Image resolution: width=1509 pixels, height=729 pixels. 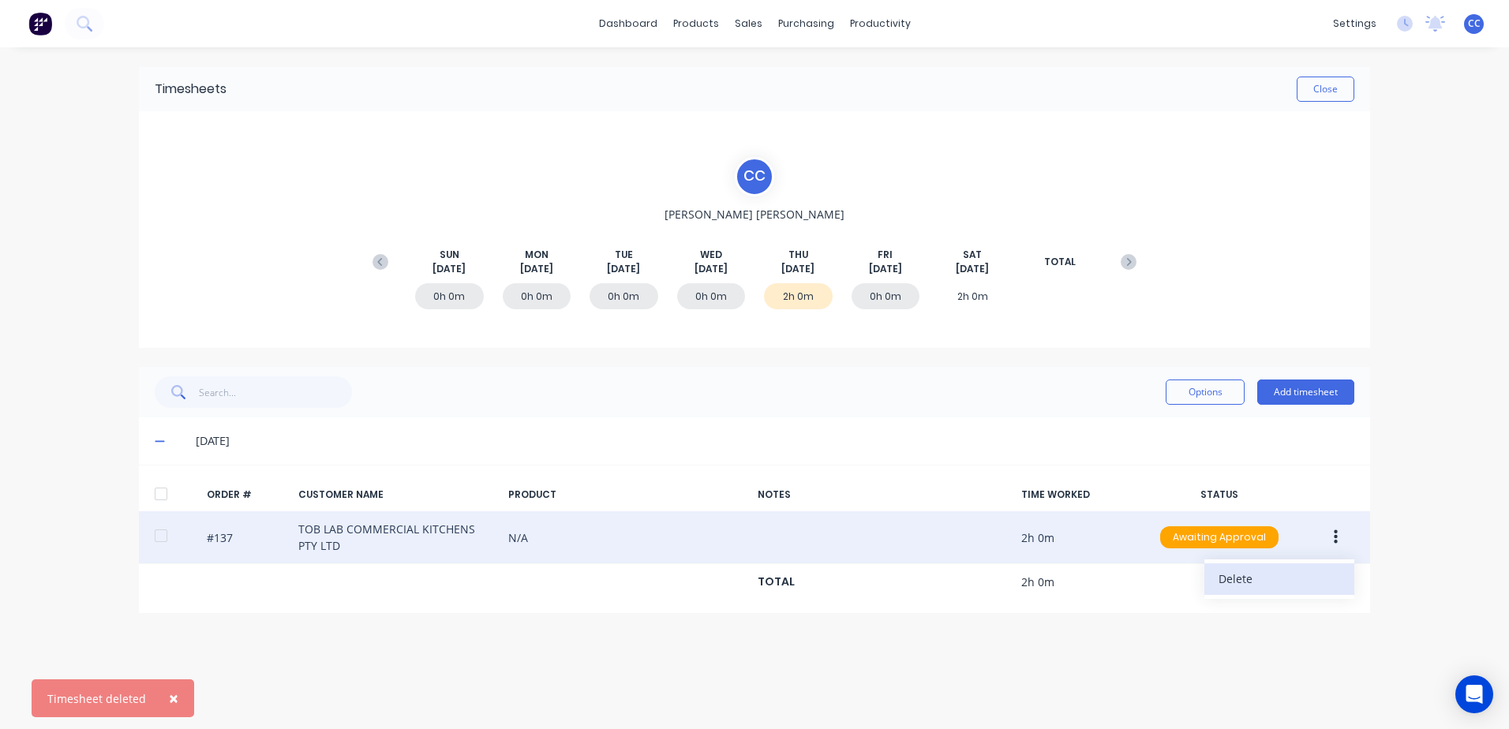 I want to click on button: Awaiting Approval, so click(x=1219, y=537).